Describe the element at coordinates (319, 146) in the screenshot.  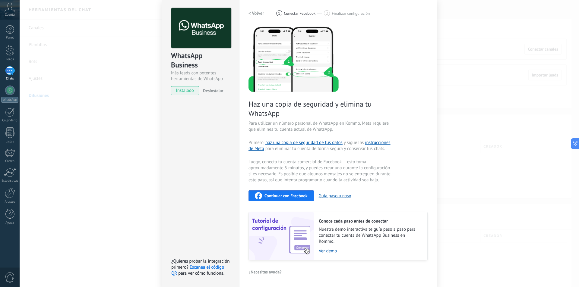
I see `a: instrucciones de Meta` at that location.